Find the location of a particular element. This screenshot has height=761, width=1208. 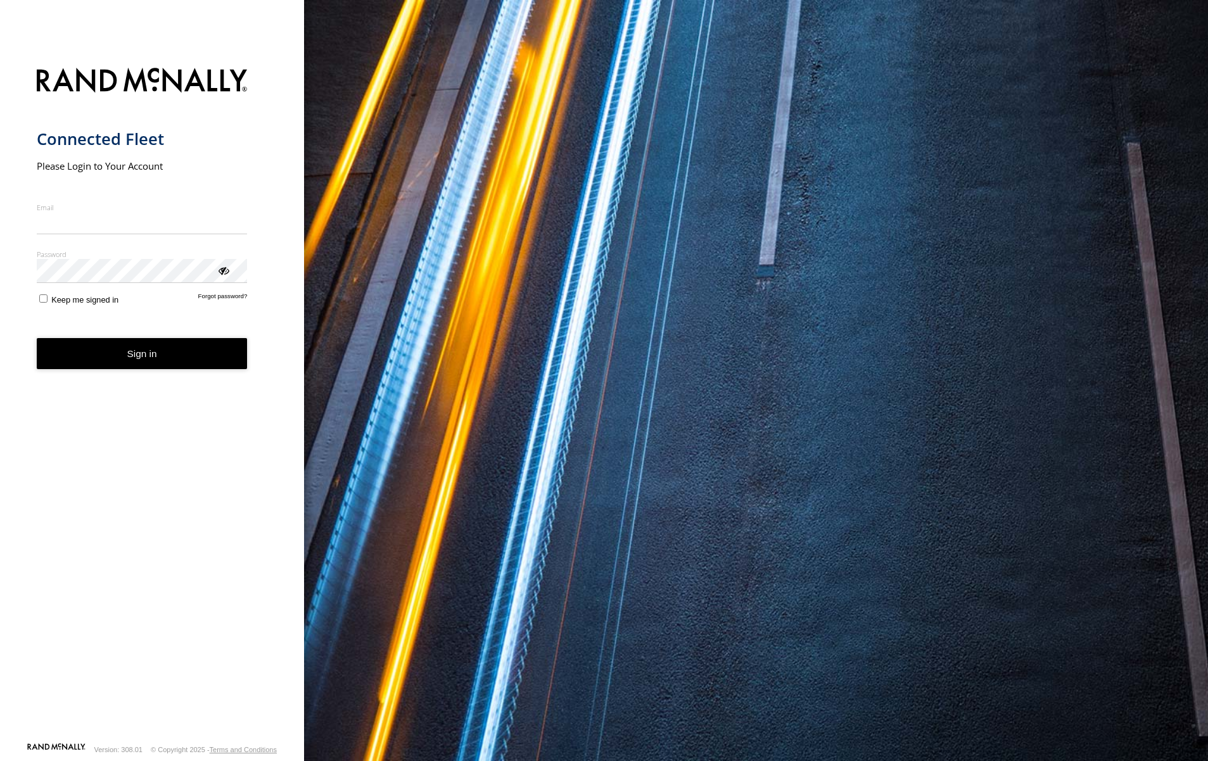

div: © Copyright 2025 - is located at coordinates (213, 750).